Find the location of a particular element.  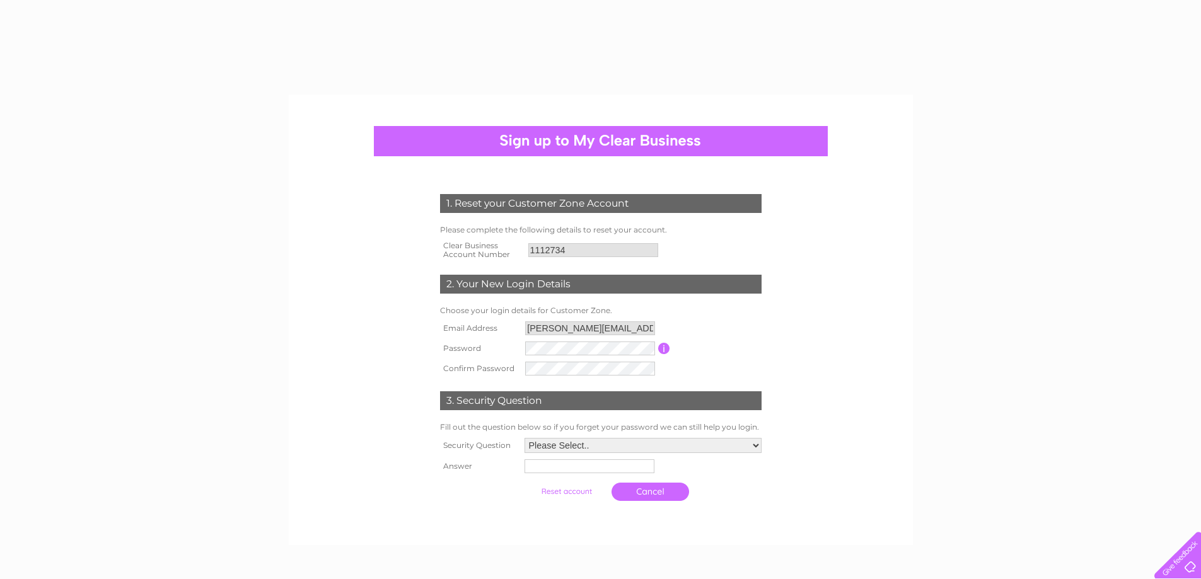

th: Confirm Password is located at coordinates (480, 369).